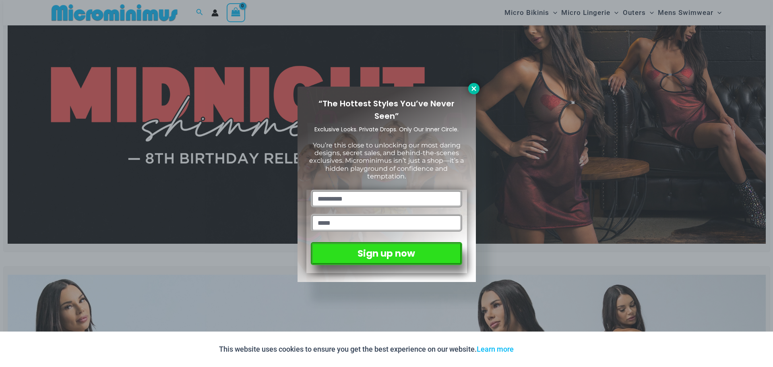 Image resolution: width=773 pixels, height=367 pixels. I want to click on p: This website uses cookies to ensure you get the best experience on our website., so click(366, 349).